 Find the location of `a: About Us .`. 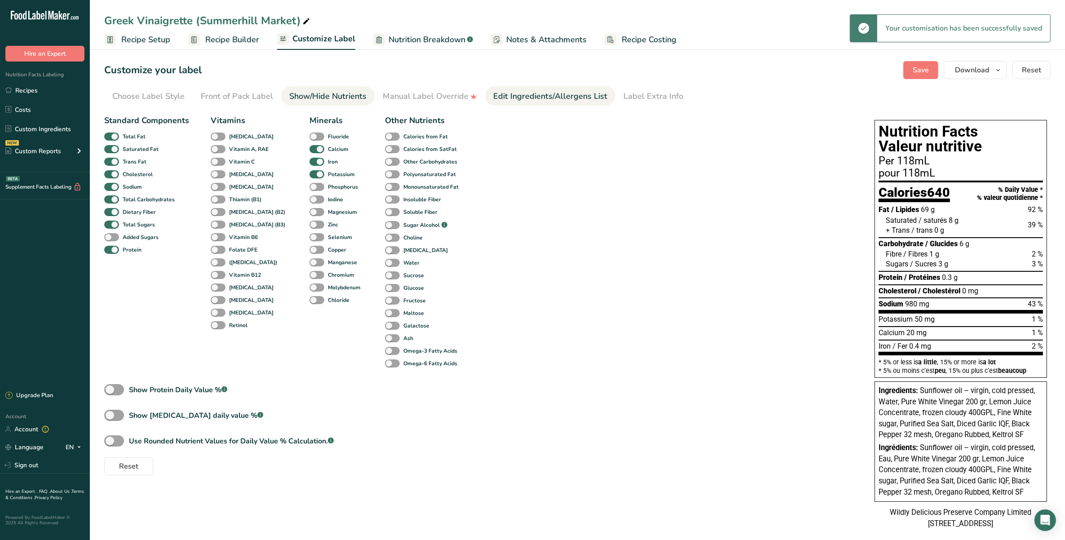

a: About Us . is located at coordinates (61, 491).